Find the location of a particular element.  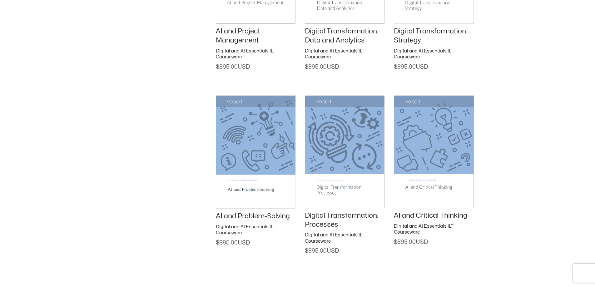

a: AI and Problem-Solving is located at coordinates (253, 216).